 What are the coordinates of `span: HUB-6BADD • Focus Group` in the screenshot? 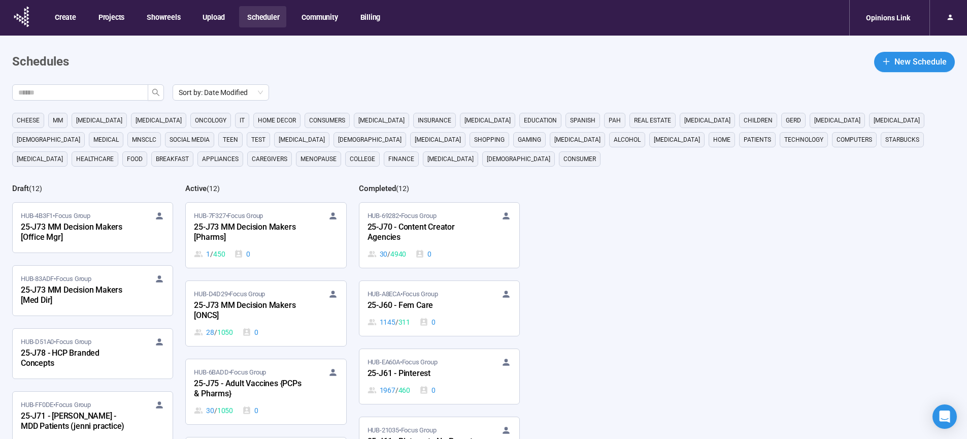 It's located at (230, 372).